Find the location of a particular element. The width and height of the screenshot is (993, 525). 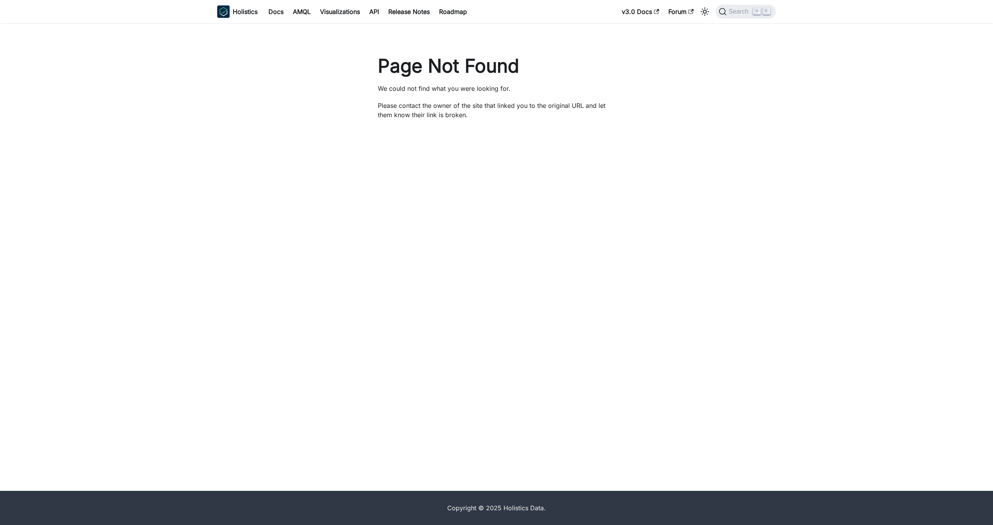

div: Copyright © 2025 Holistics Data. is located at coordinates (497, 508).